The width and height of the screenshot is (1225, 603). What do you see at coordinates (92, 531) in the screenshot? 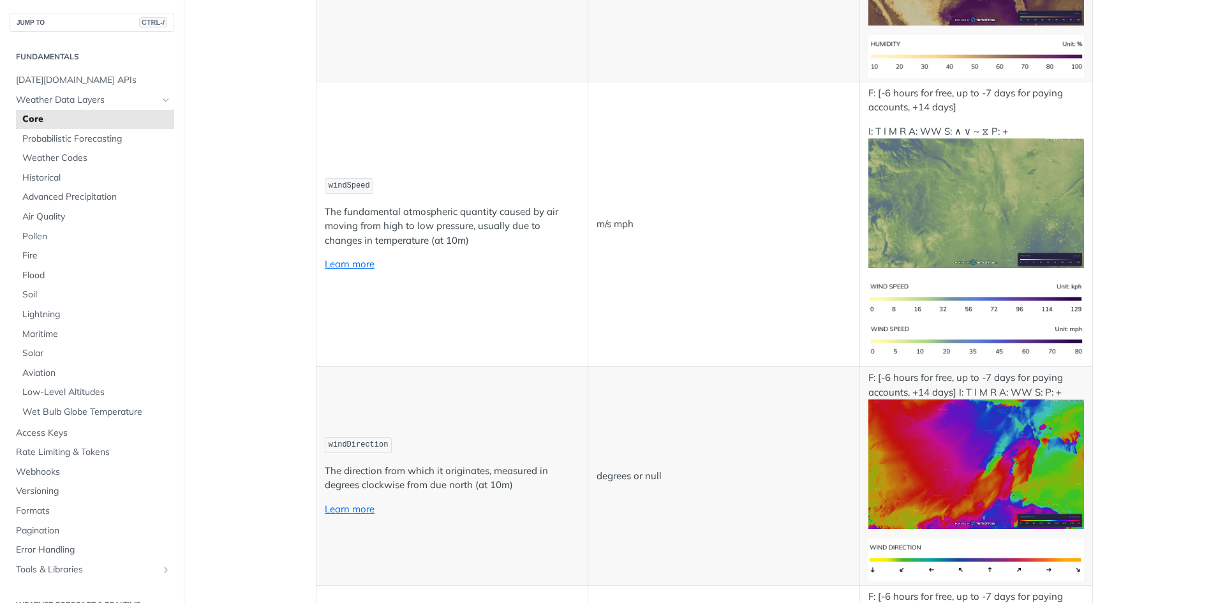
I see `a: Pagination` at bounding box center [92, 531].